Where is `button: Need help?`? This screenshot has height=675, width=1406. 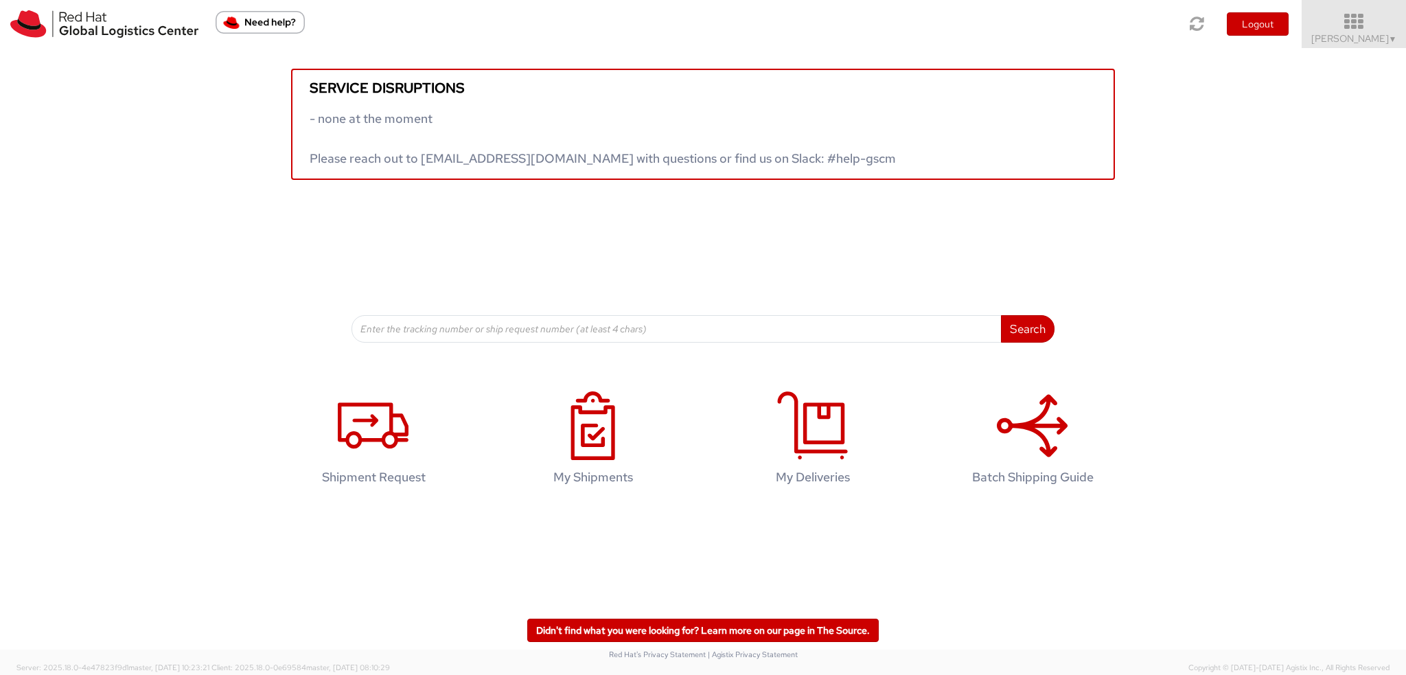
button: Need help? is located at coordinates (260, 22).